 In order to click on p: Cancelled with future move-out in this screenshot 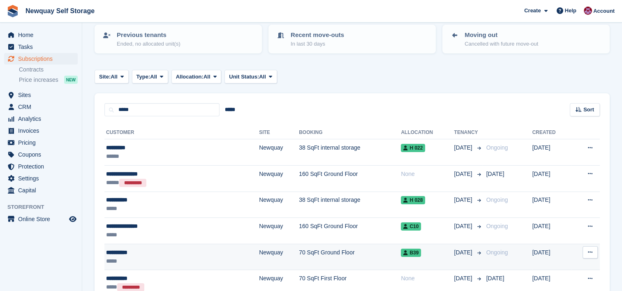, I will do `click(501, 44)`.